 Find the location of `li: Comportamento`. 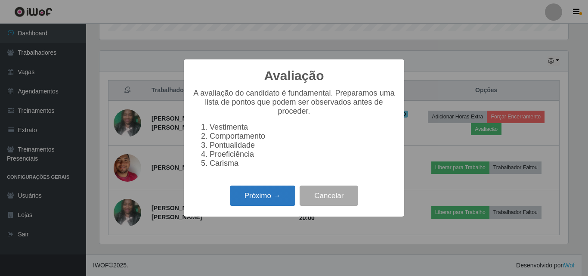

li: Comportamento is located at coordinates (302, 136).